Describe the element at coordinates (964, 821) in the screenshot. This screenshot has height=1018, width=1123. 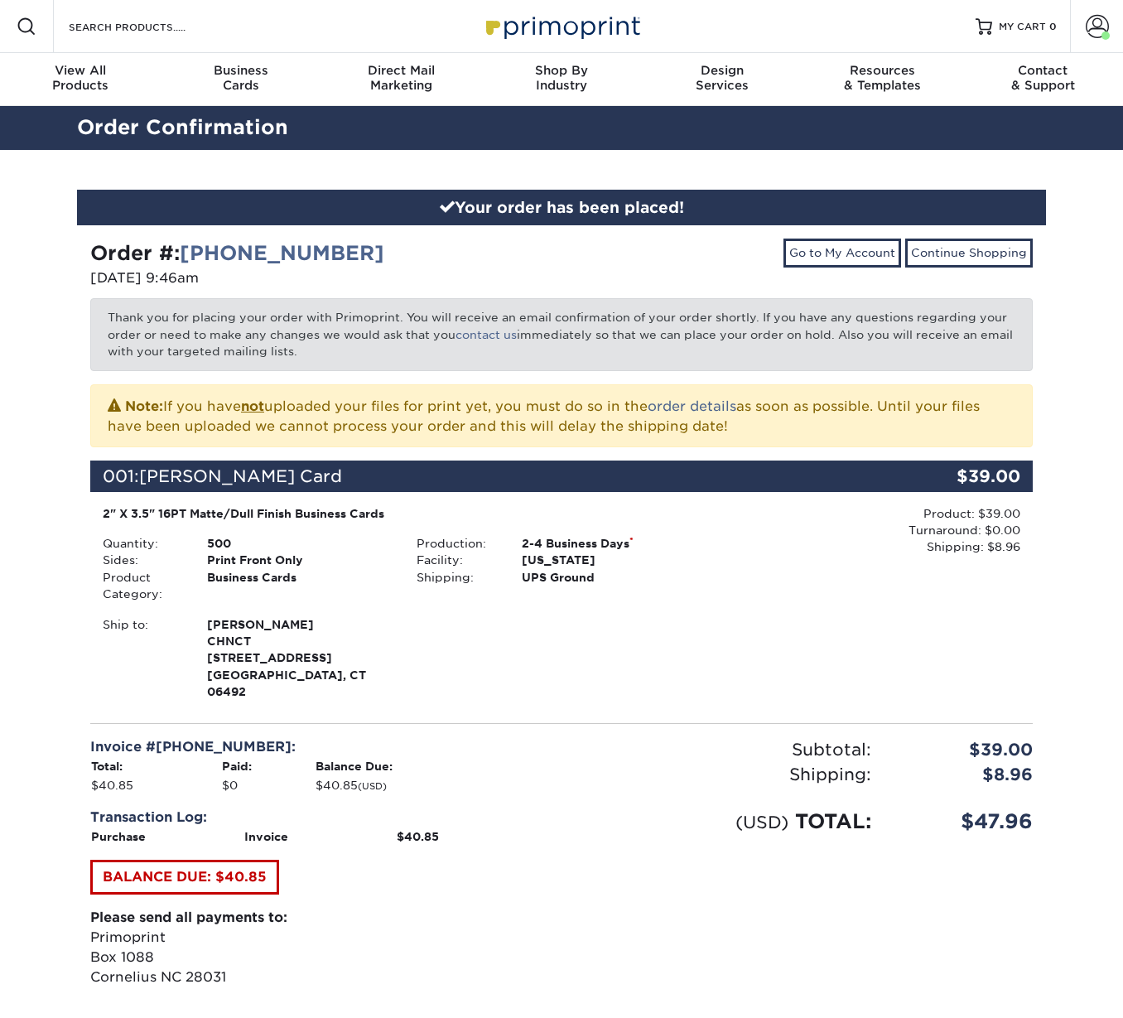
I see `div: $47.96` at that location.